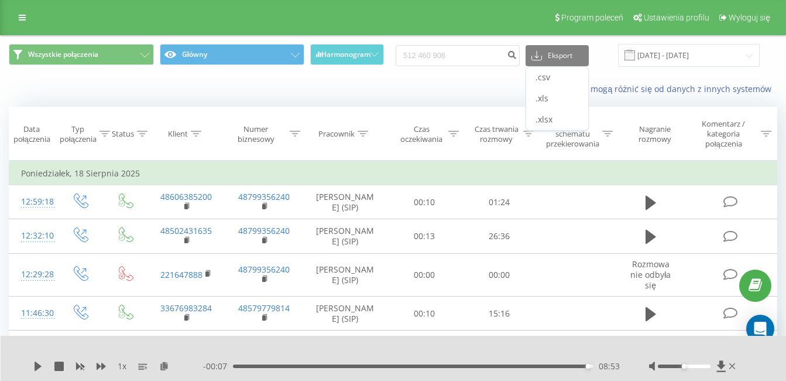 The height and width of the screenshot is (381, 786). Describe the element at coordinates (760, 328) in the screenshot. I see `div: Open Intercom Messenger` at that location.